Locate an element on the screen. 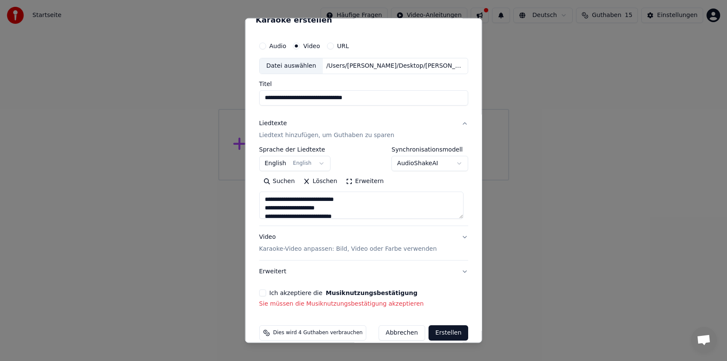  label: Audio is located at coordinates (277, 46).